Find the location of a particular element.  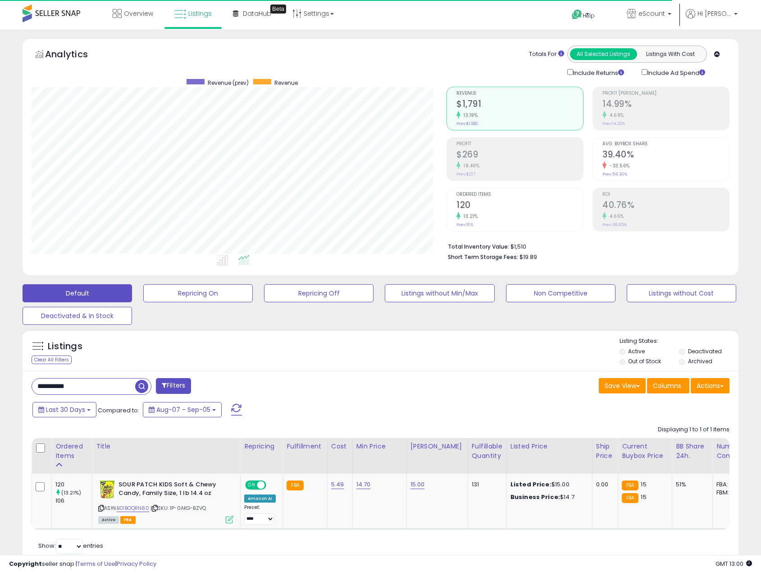

h2: 39.40% is located at coordinates (666, 155).